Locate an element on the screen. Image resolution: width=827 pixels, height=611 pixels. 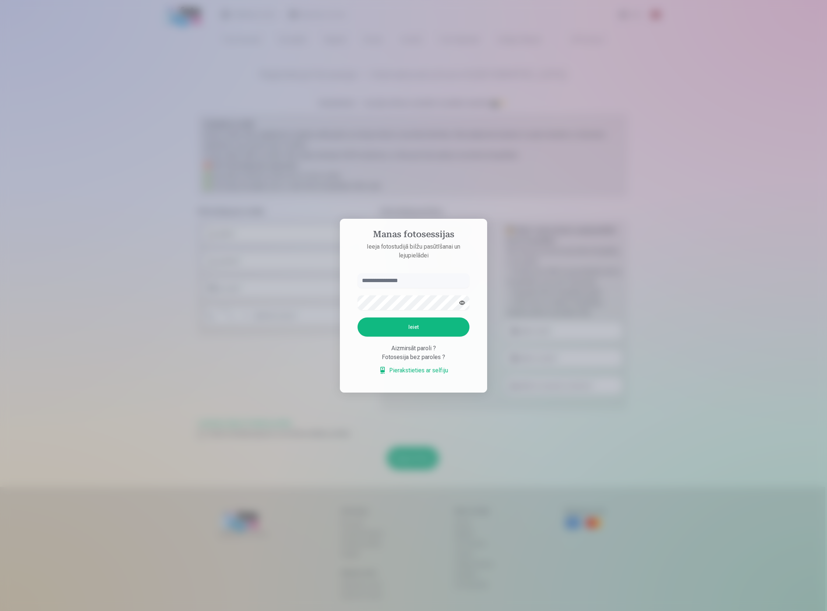
p: Ieeja fotostudijā bilžu pasūtīšanai un lejupielādei is located at coordinates (414, 251).